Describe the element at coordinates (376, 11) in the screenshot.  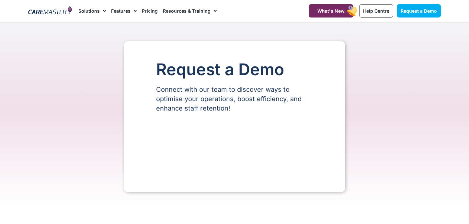
I see `span: Help Centre` at that location.